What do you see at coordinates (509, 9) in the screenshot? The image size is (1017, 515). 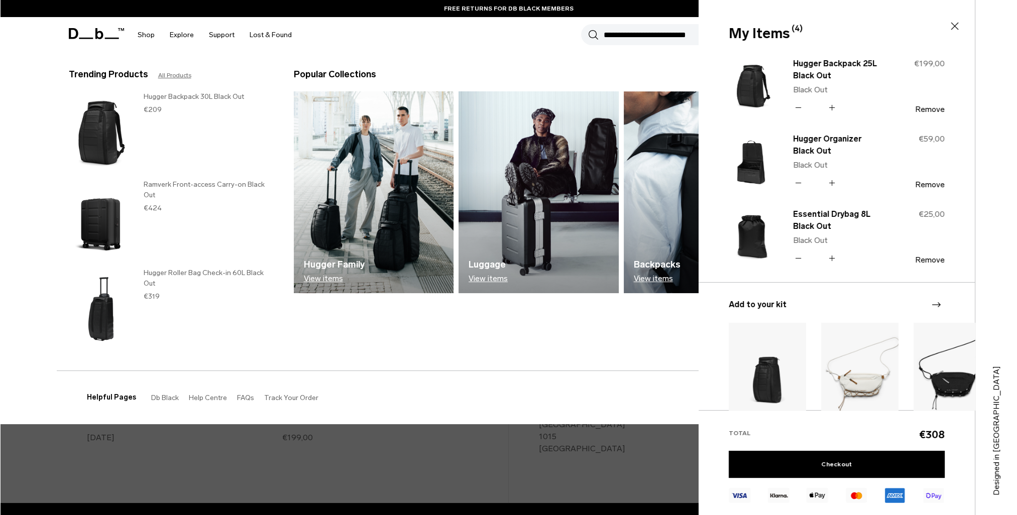 I see `a: FREE RETURNS FOR DB BLACK MEMBERS` at bounding box center [509, 9].